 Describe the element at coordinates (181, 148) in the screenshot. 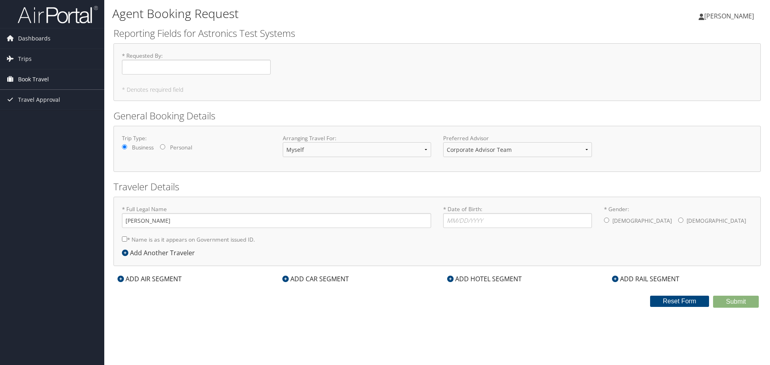

I see `label: Personal` at that location.